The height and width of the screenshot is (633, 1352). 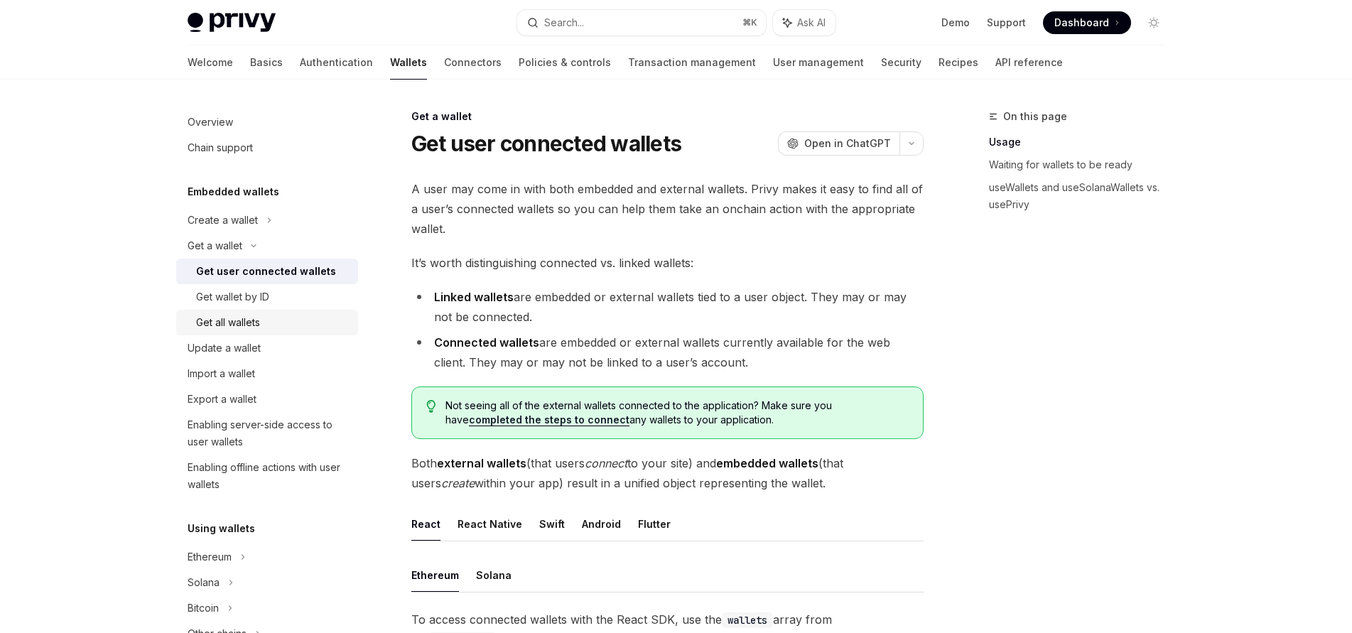 What do you see at coordinates (267, 323) in the screenshot?
I see `a: Get all wallets` at bounding box center [267, 323].